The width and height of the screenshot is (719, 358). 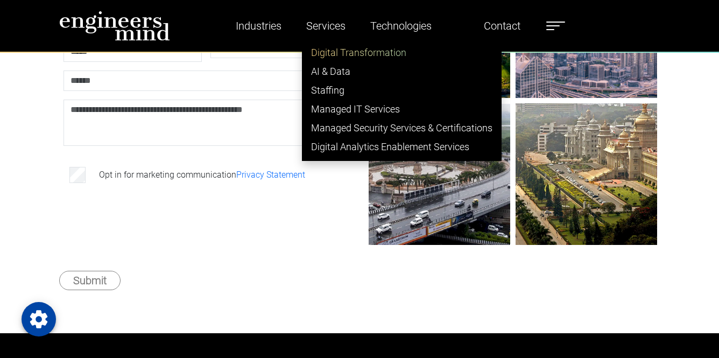 What do you see at coordinates (258, 26) in the screenshot?
I see `a: Industries` at bounding box center [258, 26].